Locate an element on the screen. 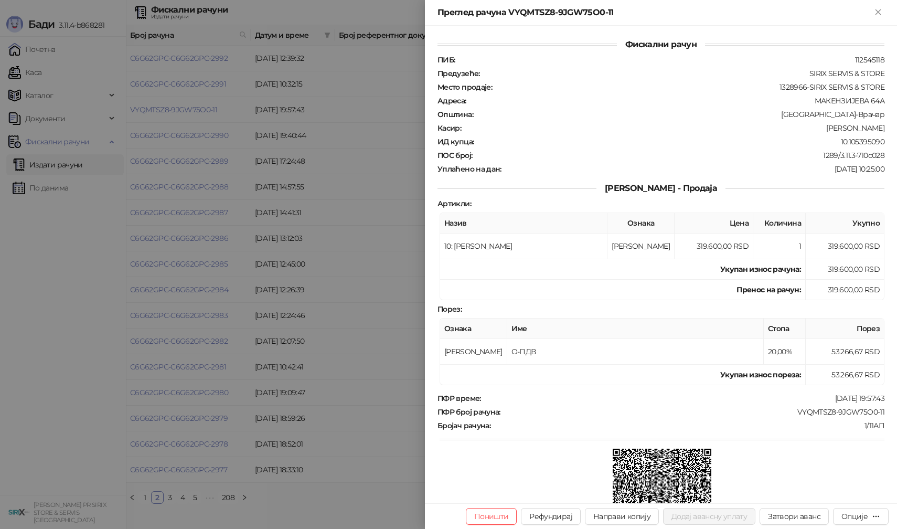  span: Направи копију is located at coordinates (621, 516).